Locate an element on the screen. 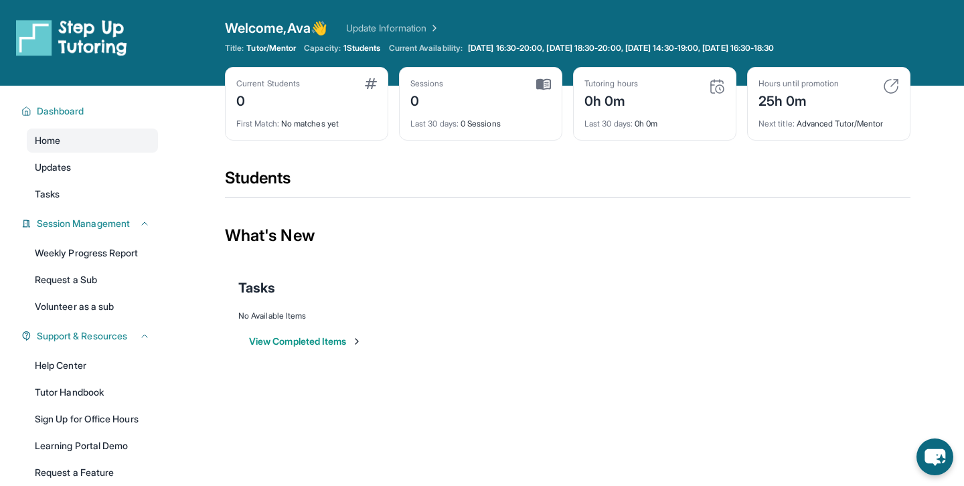 This screenshot has width=964, height=486. div: No matches yet is located at coordinates (306, 120).